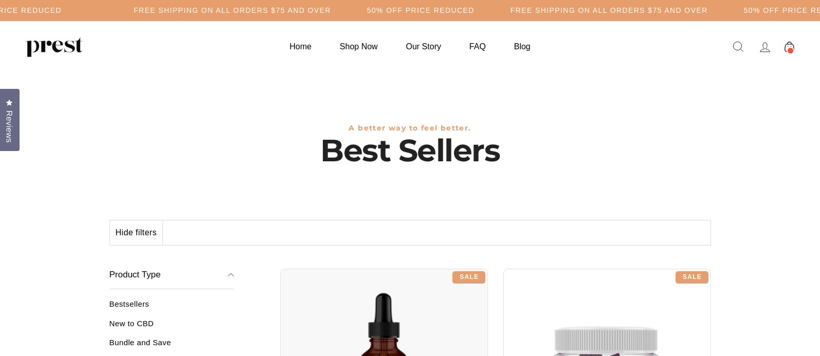 This screenshot has width=820, height=356. I want to click on a: FAQ, so click(478, 46).